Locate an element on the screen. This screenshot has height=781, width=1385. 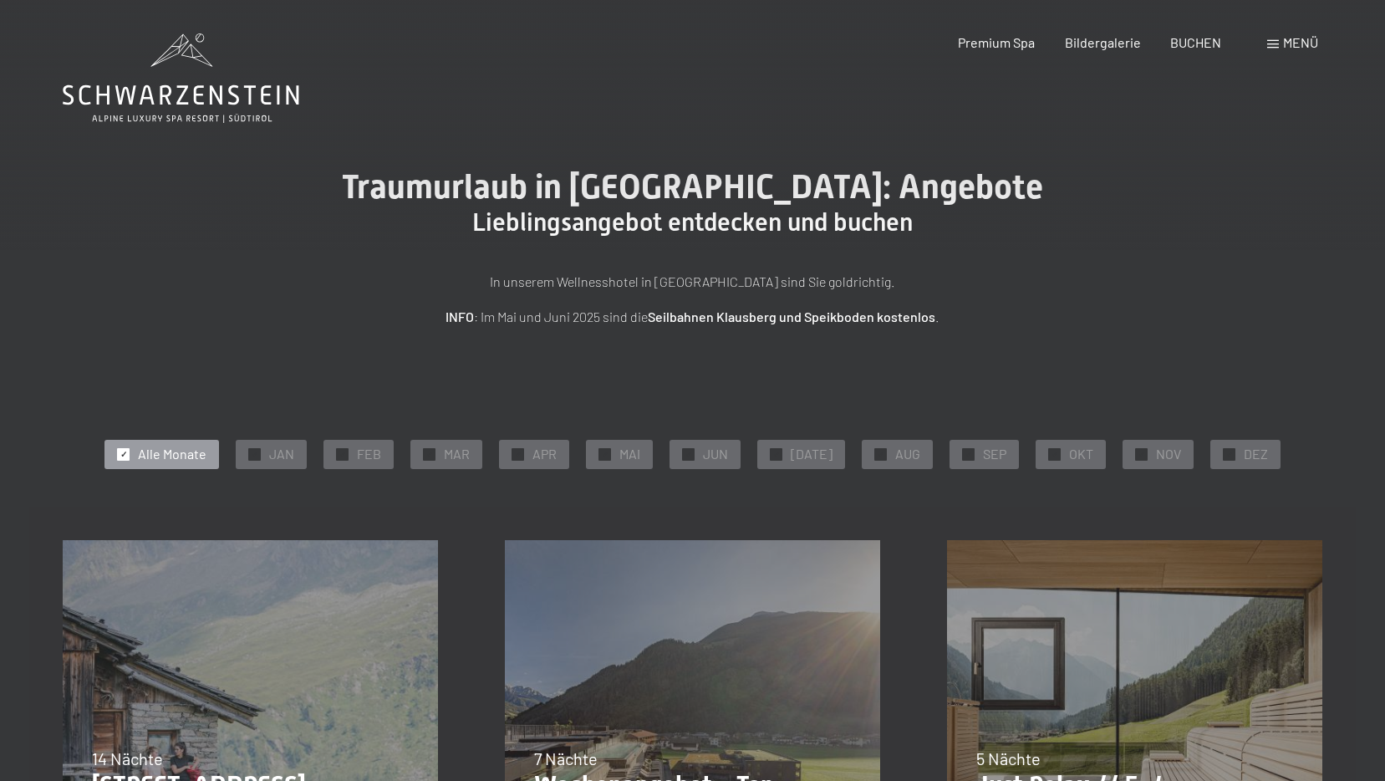
a: Premium Spa is located at coordinates (996, 42).